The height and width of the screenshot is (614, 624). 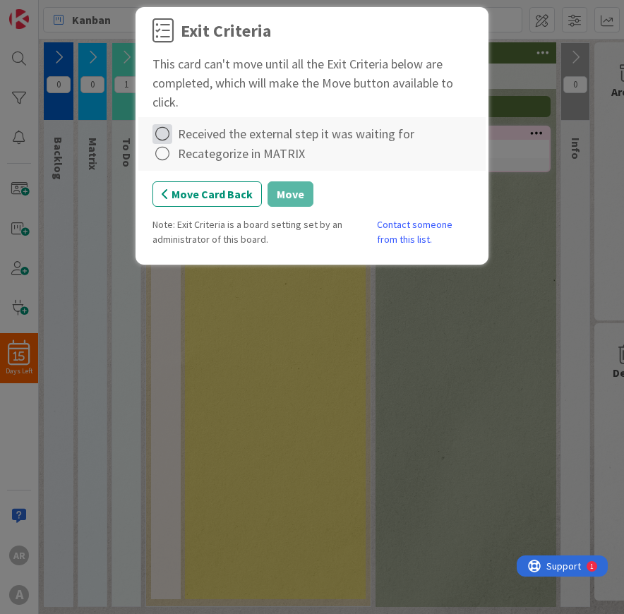 I want to click on a: Contact someone from this list., so click(x=424, y=232).